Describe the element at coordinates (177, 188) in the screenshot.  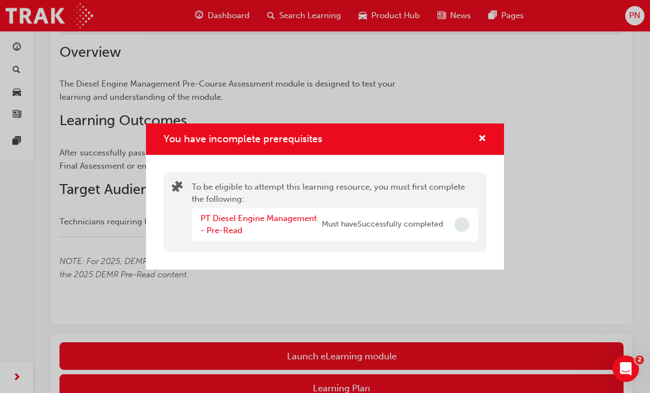
I see `span: puzzle-icon` at that location.